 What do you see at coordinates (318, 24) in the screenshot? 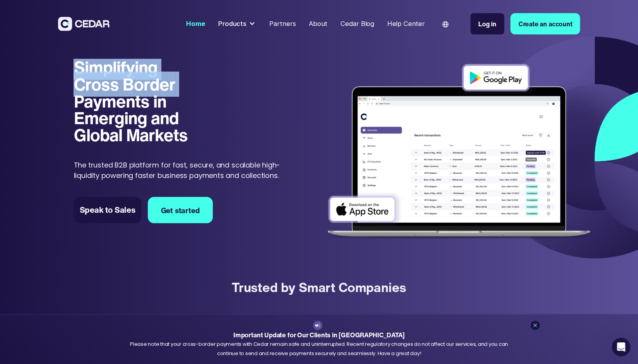
I see `div: About` at bounding box center [318, 24].